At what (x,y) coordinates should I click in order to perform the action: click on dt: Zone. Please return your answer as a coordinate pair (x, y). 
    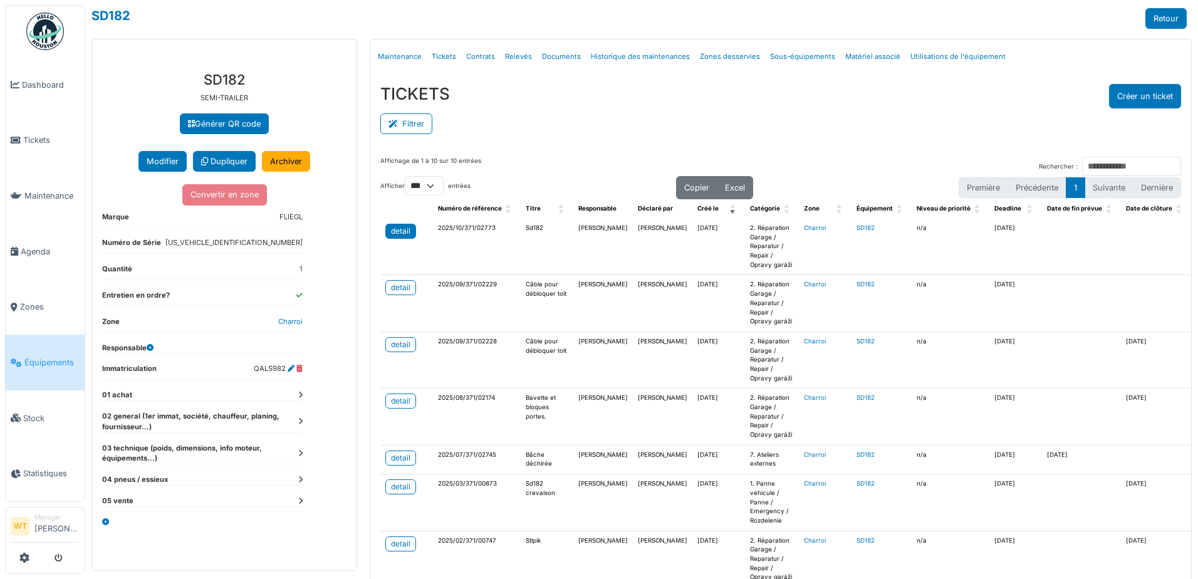
    Looking at the image, I should click on (111, 324).